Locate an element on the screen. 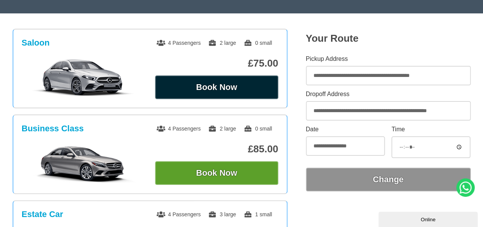 This screenshot has width=483, height=227. label: Time is located at coordinates (431, 129).